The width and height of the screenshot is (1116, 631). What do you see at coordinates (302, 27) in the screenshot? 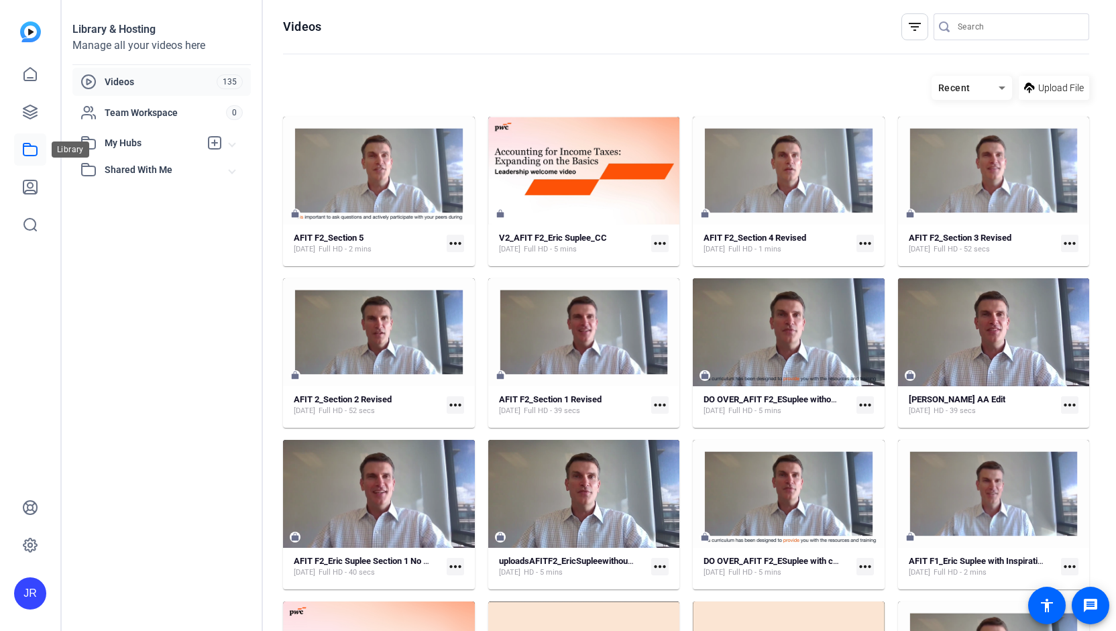
I see `h1: Videos` at bounding box center [302, 27].